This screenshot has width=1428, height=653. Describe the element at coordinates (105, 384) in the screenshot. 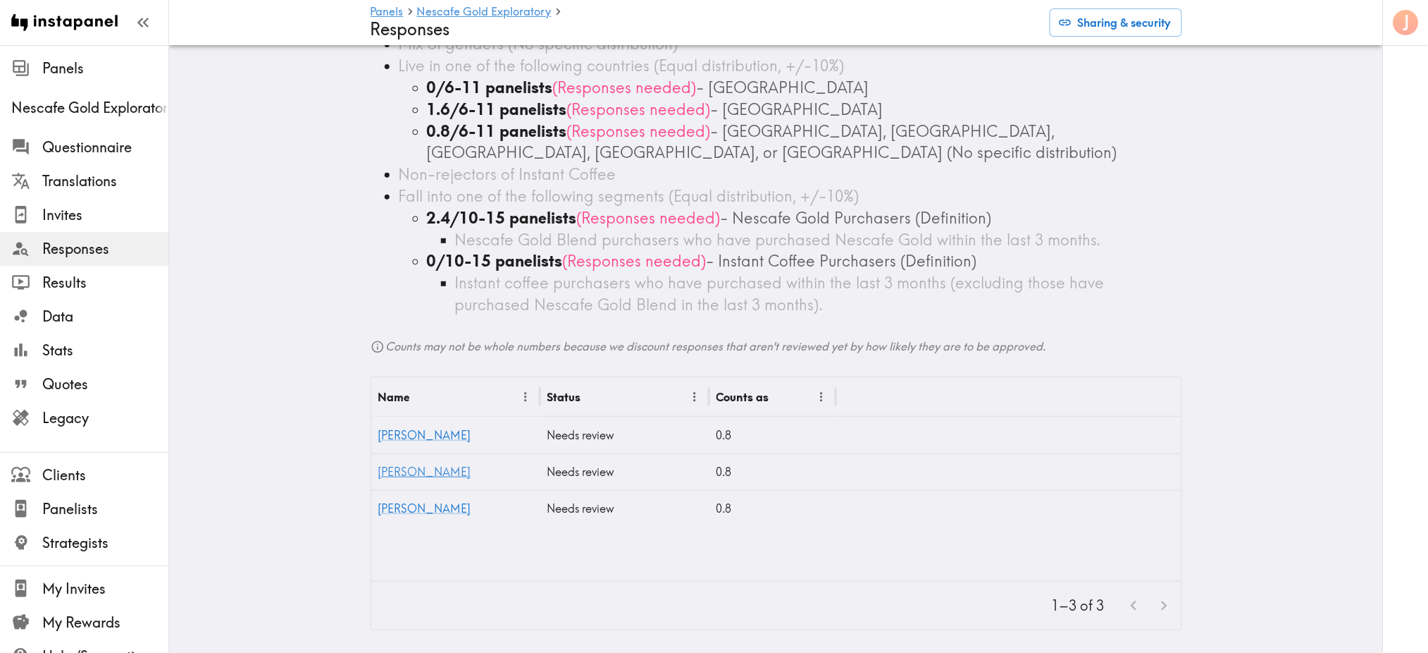

I see `span: Quotes` at that location.